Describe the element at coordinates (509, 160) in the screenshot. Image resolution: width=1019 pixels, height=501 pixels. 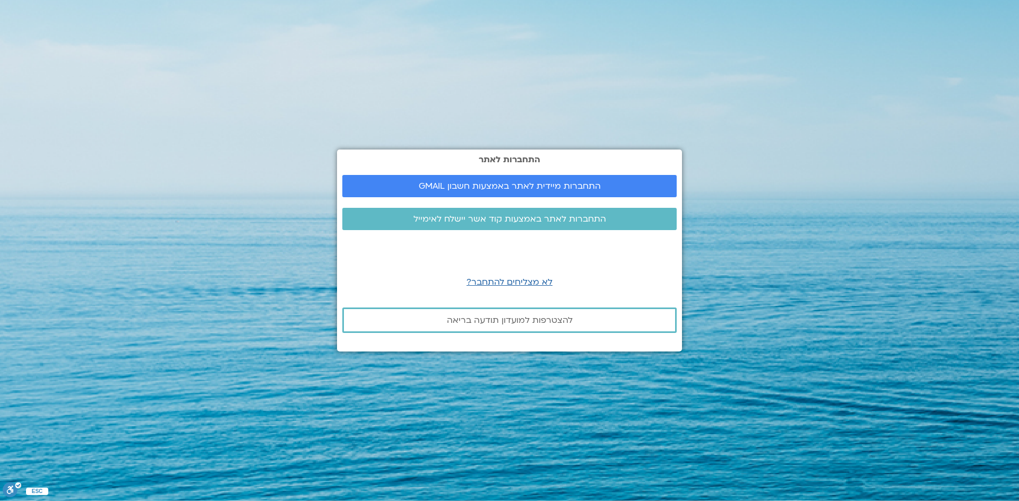
I see `h2: התחברות לאתר` at that location.